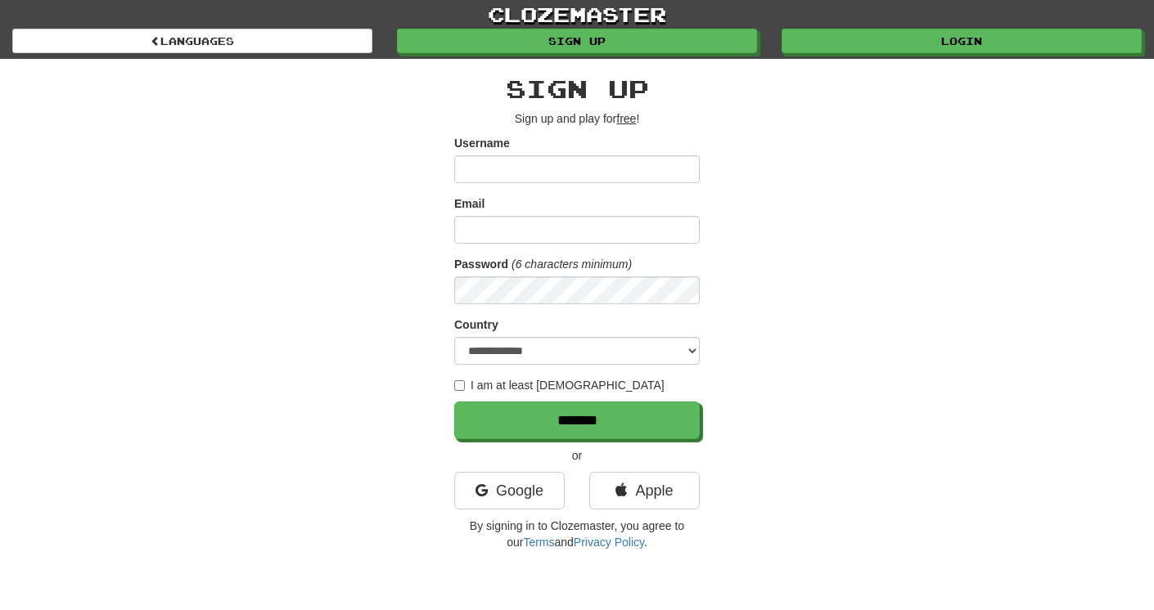 This screenshot has width=1154, height=610. What do you see at coordinates (509, 491) in the screenshot?
I see `a: Google` at bounding box center [509, 491].